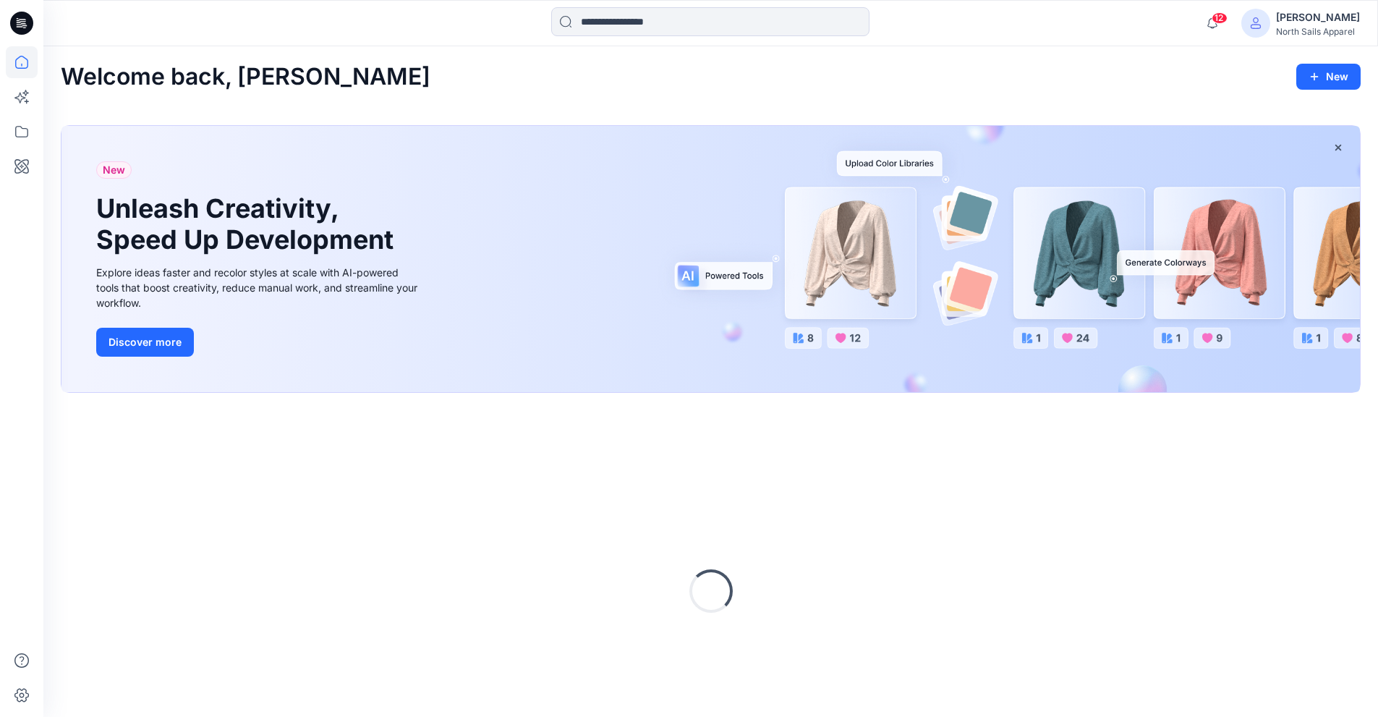  I want to click on span: New, so click(114, 170).